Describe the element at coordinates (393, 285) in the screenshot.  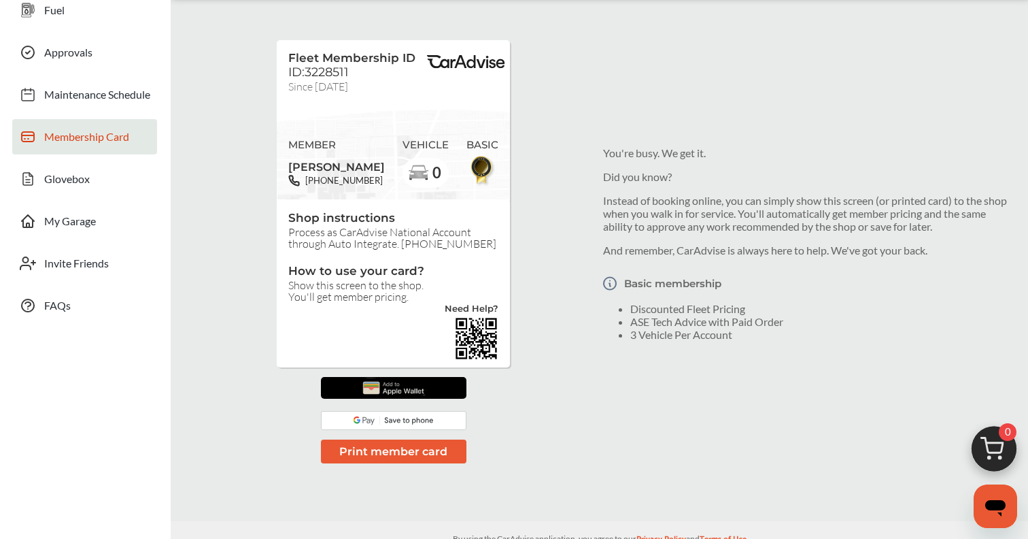
I see `span: Show this screen to the shop.` at that location.